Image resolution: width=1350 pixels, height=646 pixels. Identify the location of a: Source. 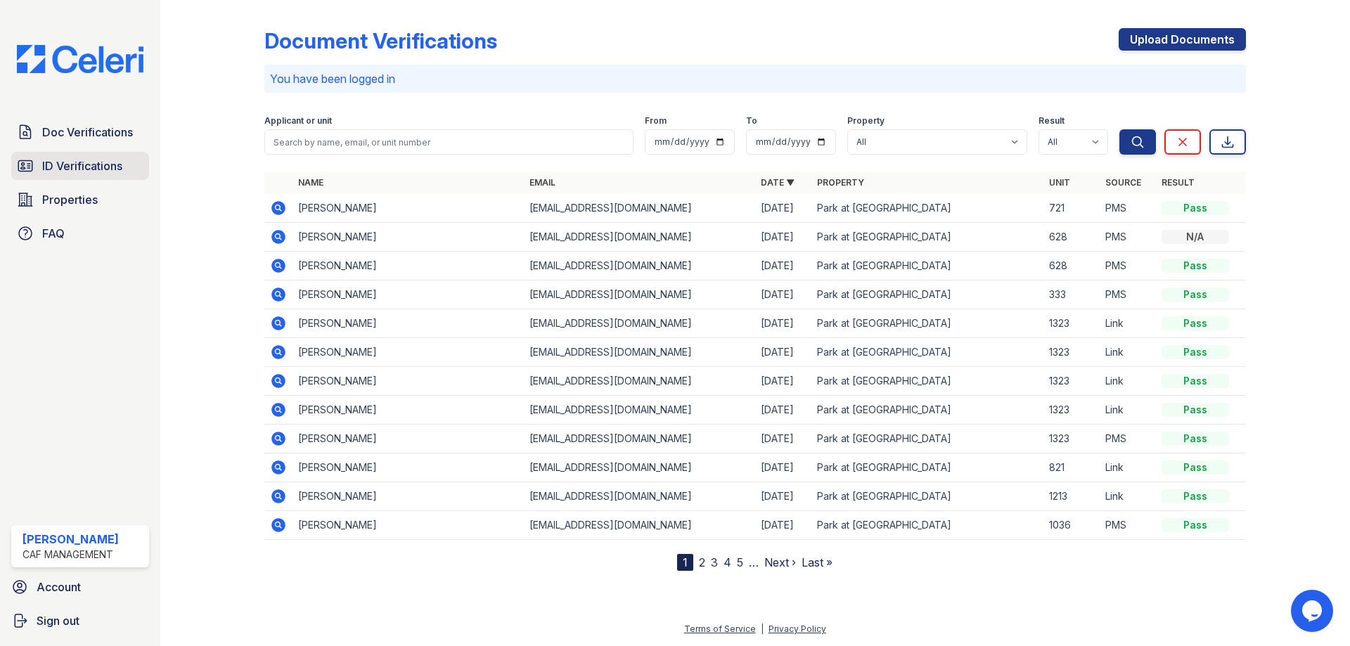
(1123, 182).